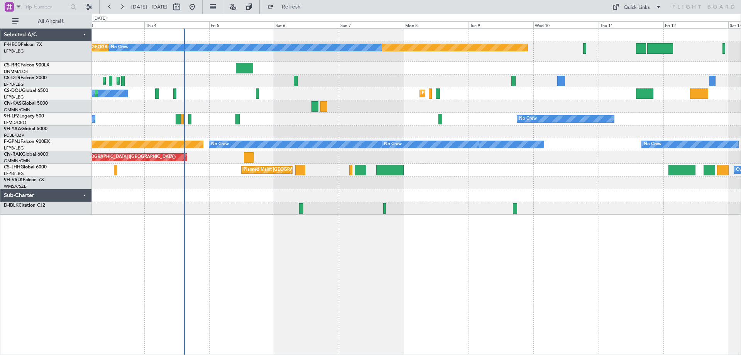  I want to click on button: Refresh, so click(287, 7).